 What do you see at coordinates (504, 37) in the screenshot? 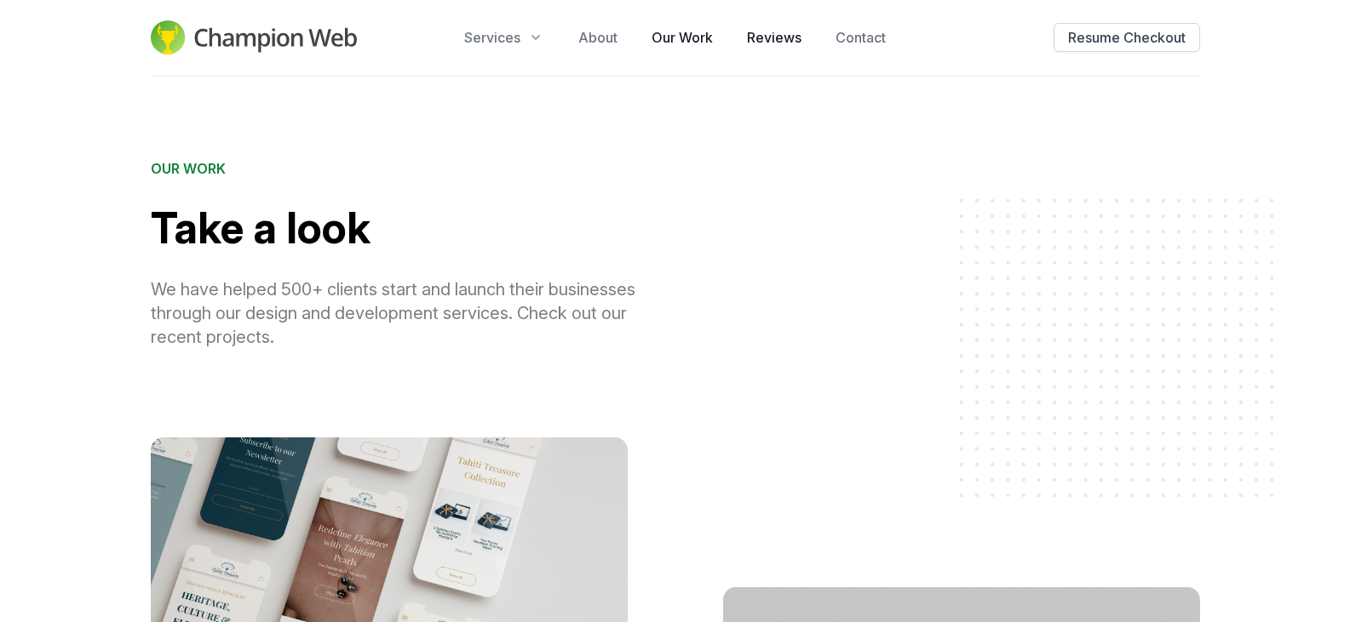
I see `button: Services` at bounding box center [504, 37].